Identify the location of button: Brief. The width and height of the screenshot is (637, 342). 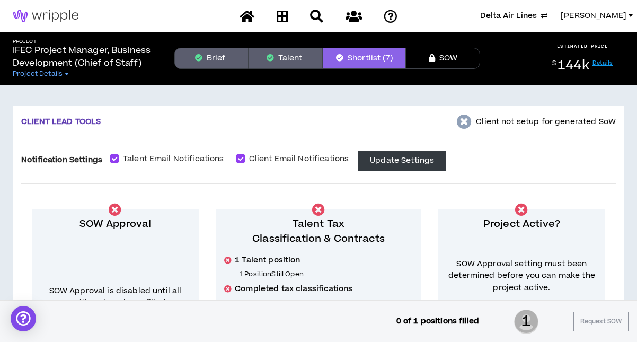
(211, 58).